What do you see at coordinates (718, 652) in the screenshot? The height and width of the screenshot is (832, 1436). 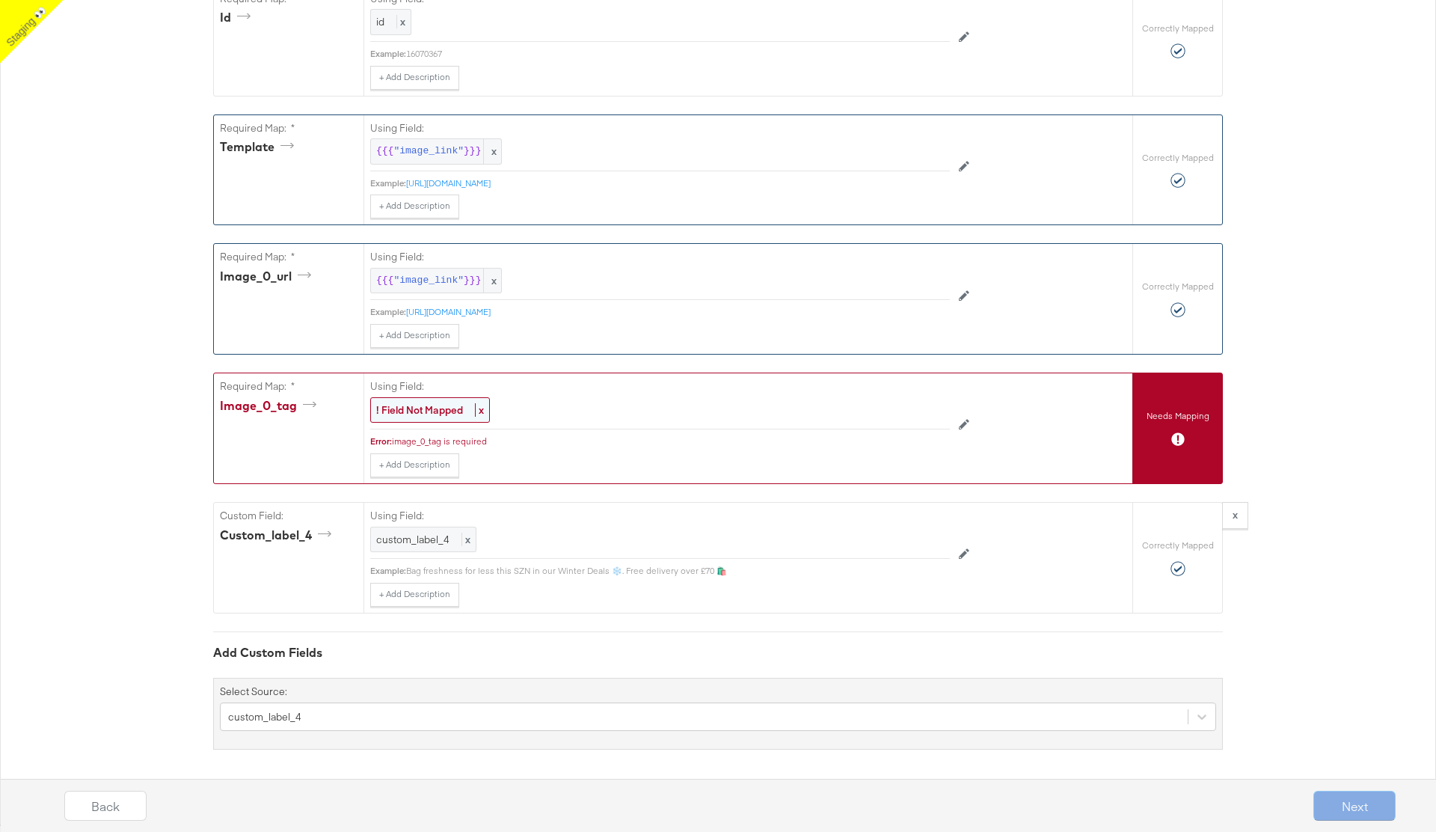 I see `div: Add Custom Fields` at bounding box center [718, 652].